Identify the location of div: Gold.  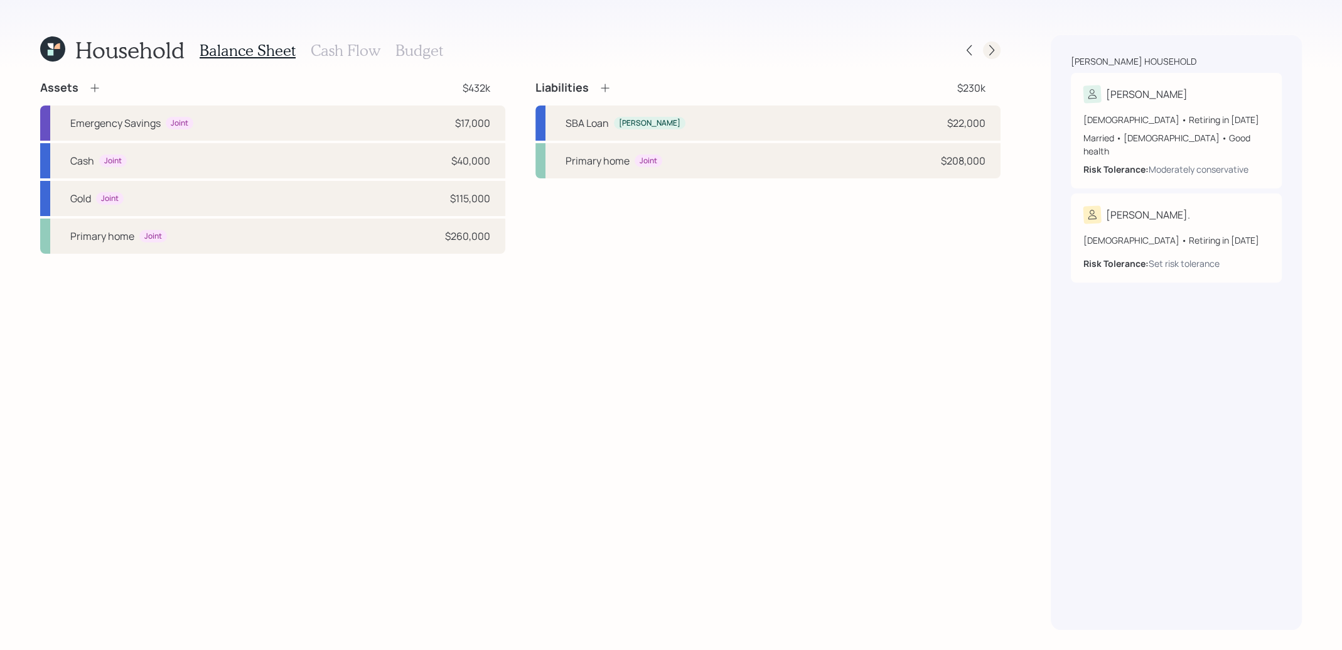
(80, 198).